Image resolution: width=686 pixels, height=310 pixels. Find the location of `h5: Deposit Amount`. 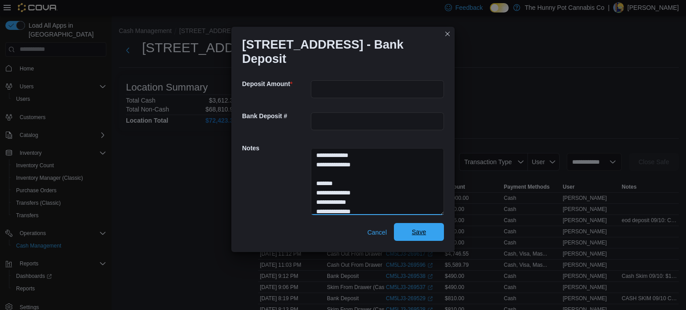

h5: Deposit Amount is located at coordinates (276, 84).